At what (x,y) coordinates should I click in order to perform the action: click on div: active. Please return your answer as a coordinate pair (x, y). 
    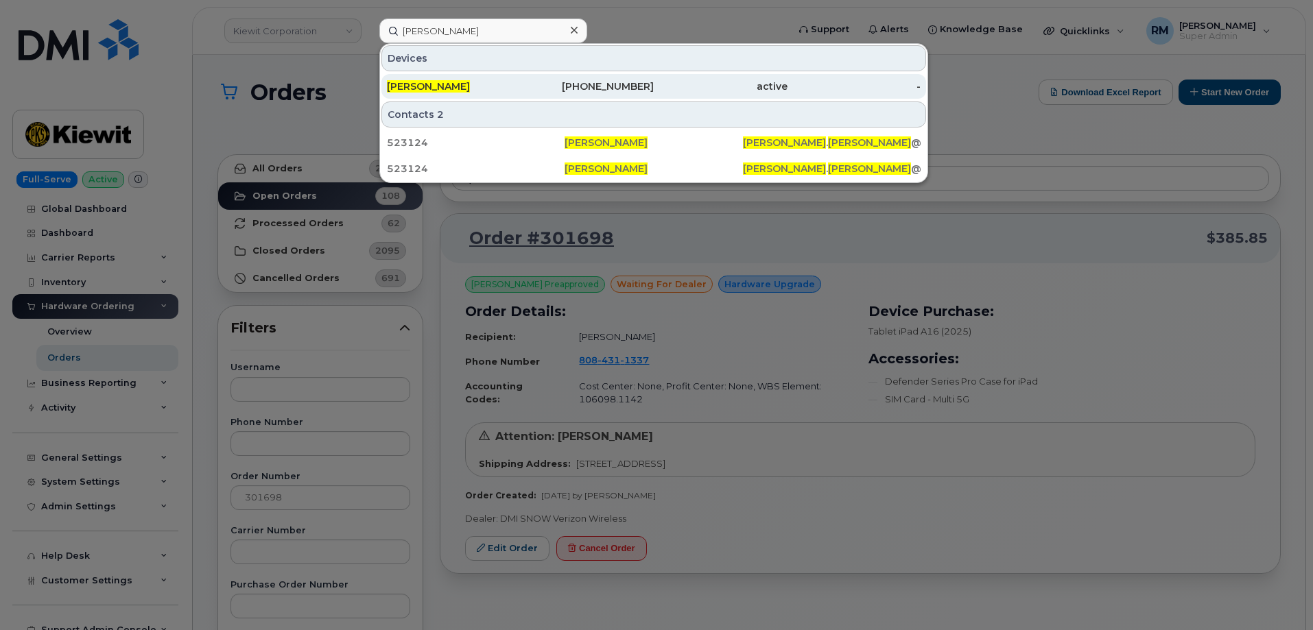
    Looking at the image, I should click on (720, 86).